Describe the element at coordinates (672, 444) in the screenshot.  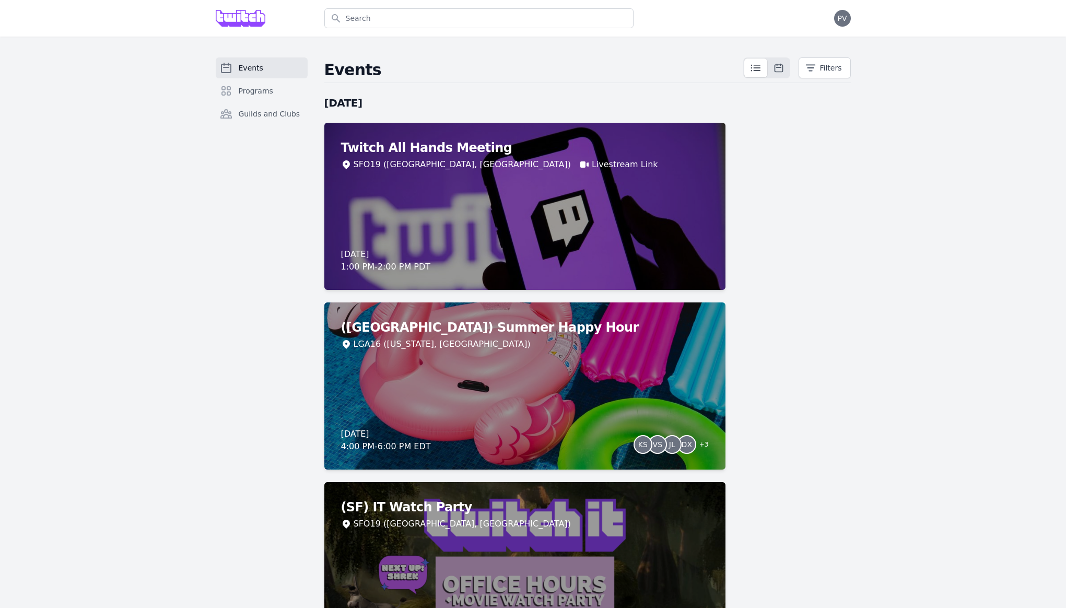
I see `span: JL` at that location.